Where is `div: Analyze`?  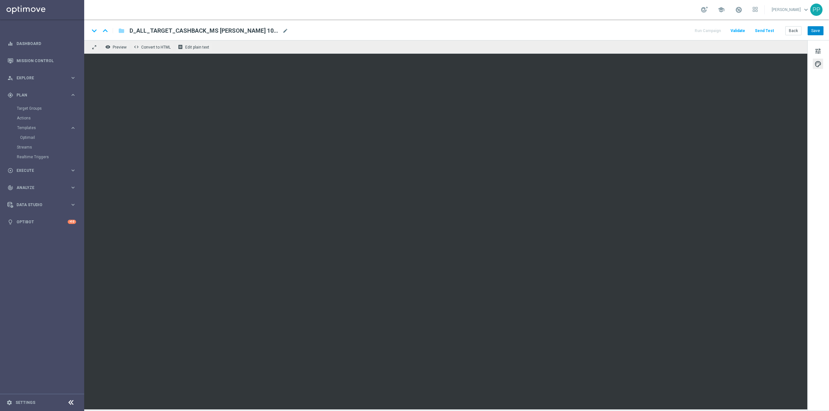
div: Analyze is located at coordinates (39, 188).